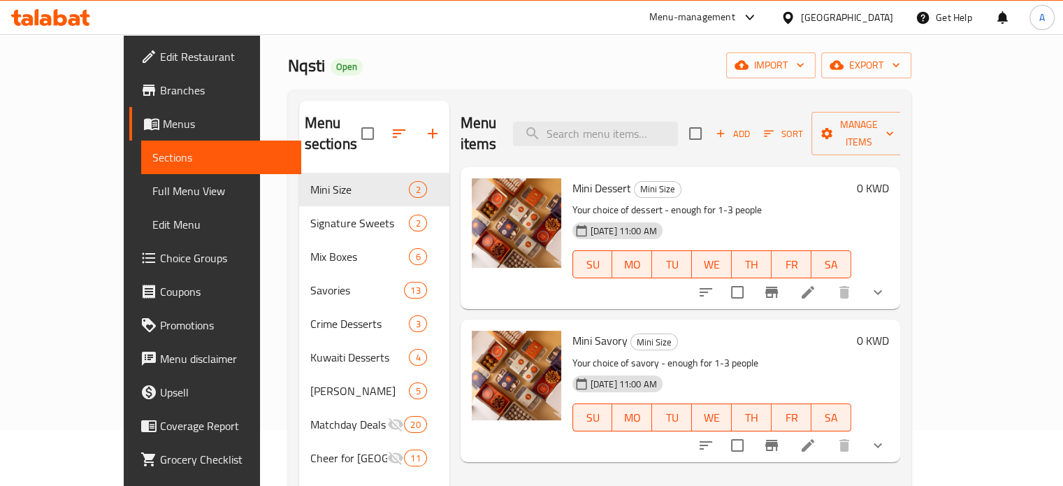 Image resolution: width=1063 pixels, height=486 pixels. Describe the element at coordinates (221, 157) in the screenshot. I see `a: Sections` at that location.